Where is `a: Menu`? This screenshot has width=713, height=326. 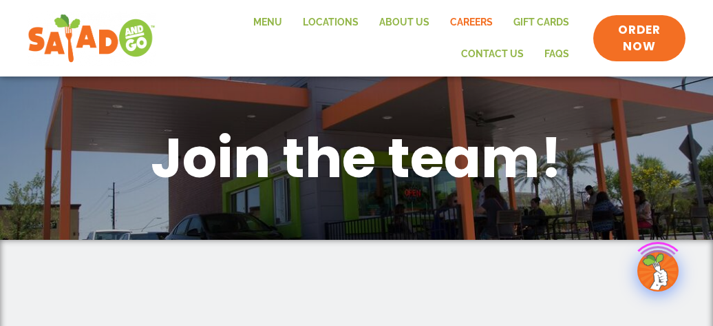
a: Menu is located at coordinates (268, 23).